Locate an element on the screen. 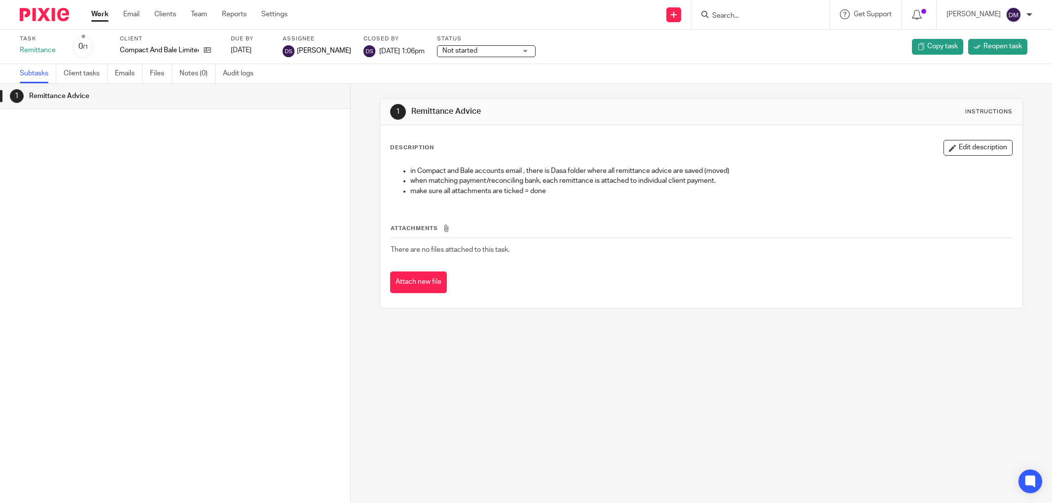  label: Task is located at coordinates (39, 39).